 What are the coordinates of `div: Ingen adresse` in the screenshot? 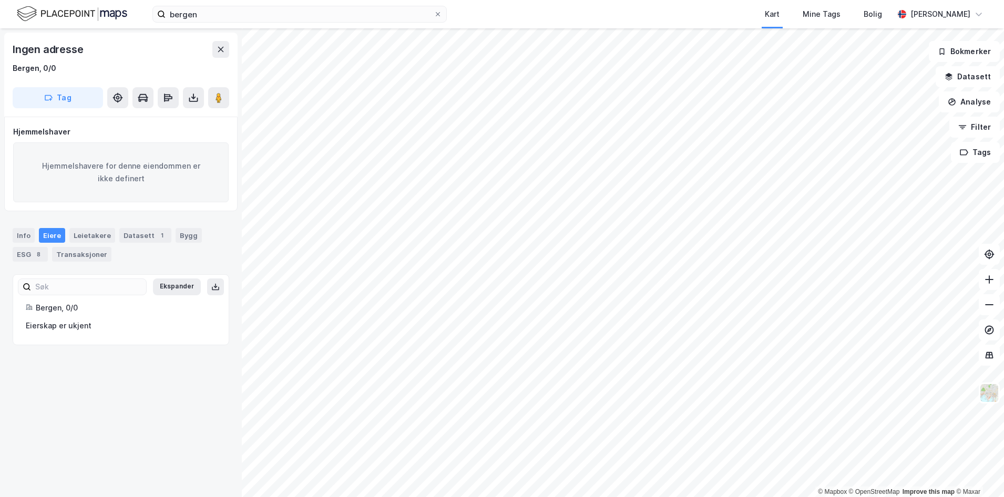 It's located at (49, 49).